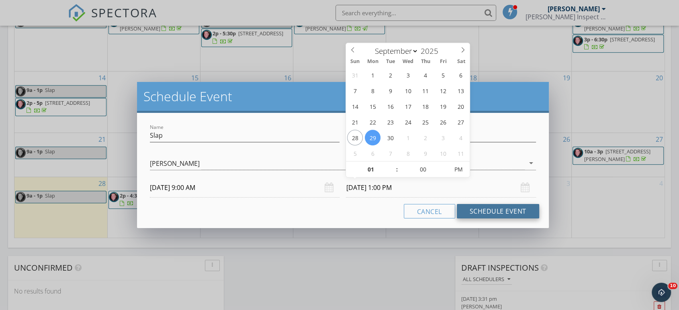 This screenshot has height=310, width=679. What do you see at coordinates (390, 137) in the screenshot?
I see `span: September 30, 2025` at bounding box center [390, 137].